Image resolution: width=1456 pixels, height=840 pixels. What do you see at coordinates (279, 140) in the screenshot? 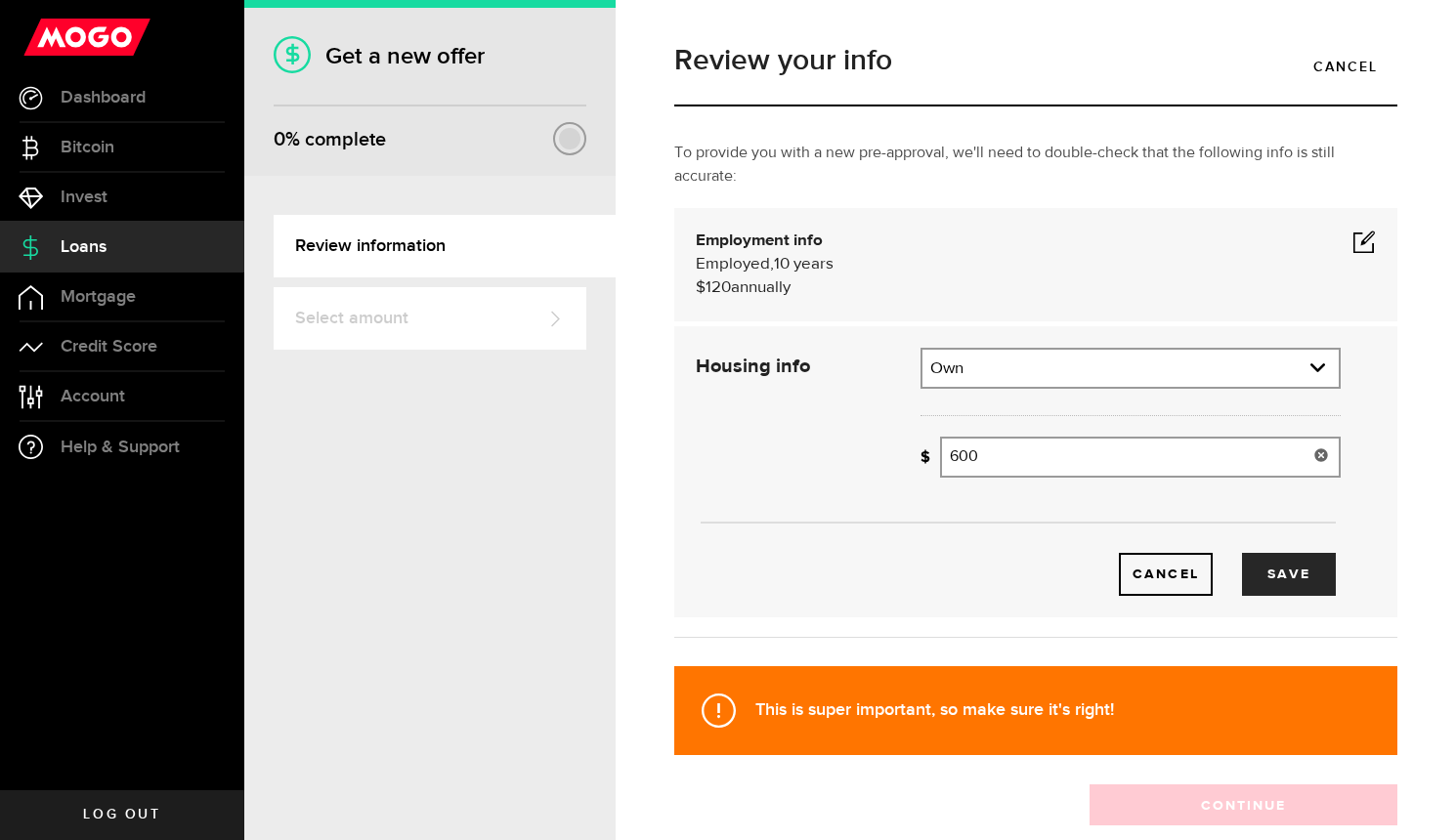
I see `span: 0` at bounding box center [279, 140].